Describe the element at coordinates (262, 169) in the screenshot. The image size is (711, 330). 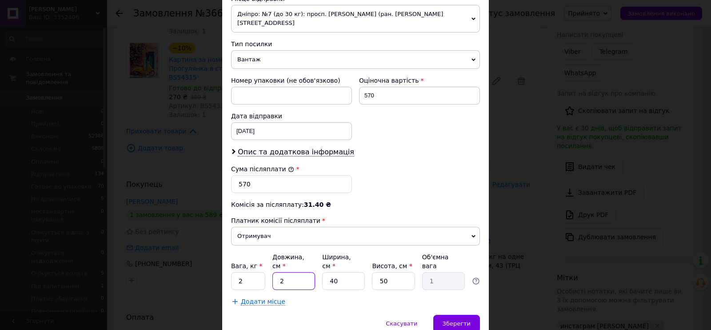
I see `label: Сума післяплати` at that location.